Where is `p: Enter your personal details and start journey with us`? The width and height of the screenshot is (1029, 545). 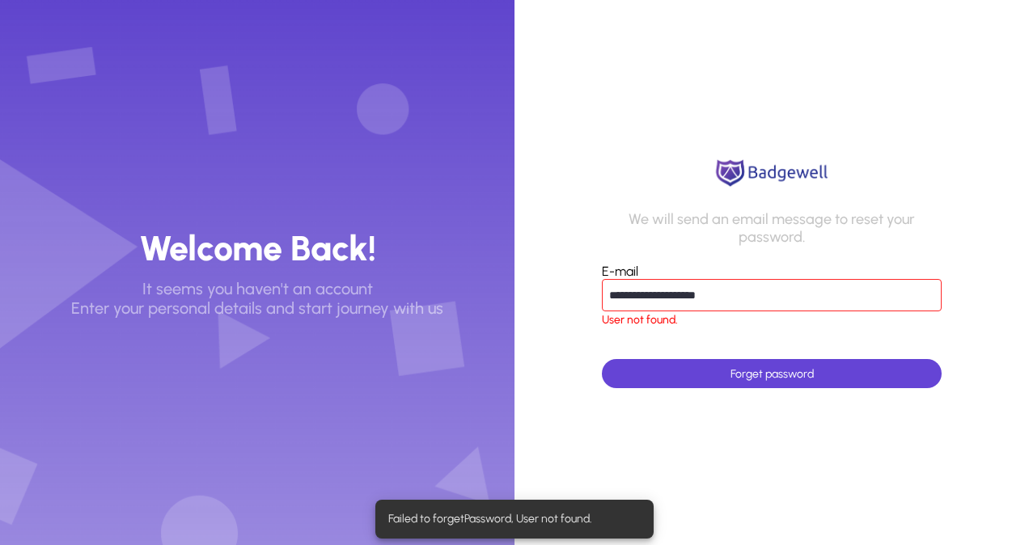 p: Enter your personal details and start journey with us is located at coordinates (257, 308).